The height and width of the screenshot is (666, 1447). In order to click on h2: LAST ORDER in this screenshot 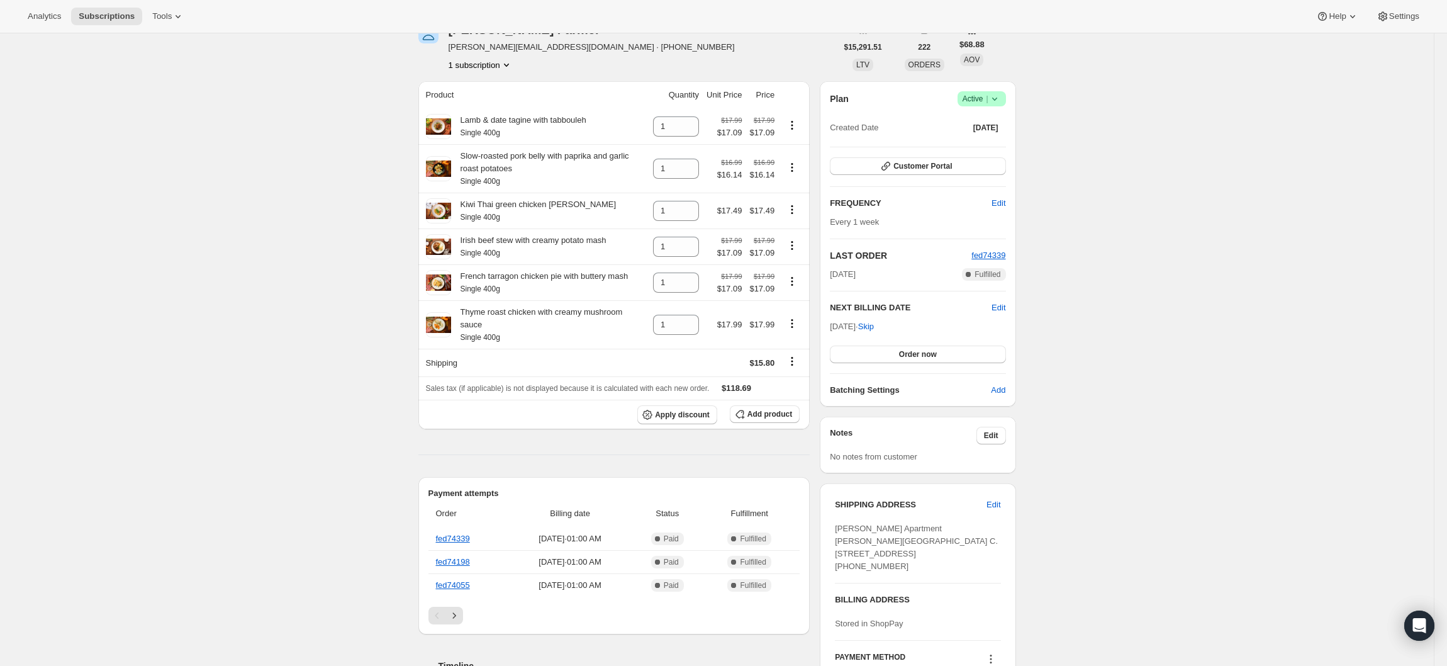, I will do `click(900, 255)`.